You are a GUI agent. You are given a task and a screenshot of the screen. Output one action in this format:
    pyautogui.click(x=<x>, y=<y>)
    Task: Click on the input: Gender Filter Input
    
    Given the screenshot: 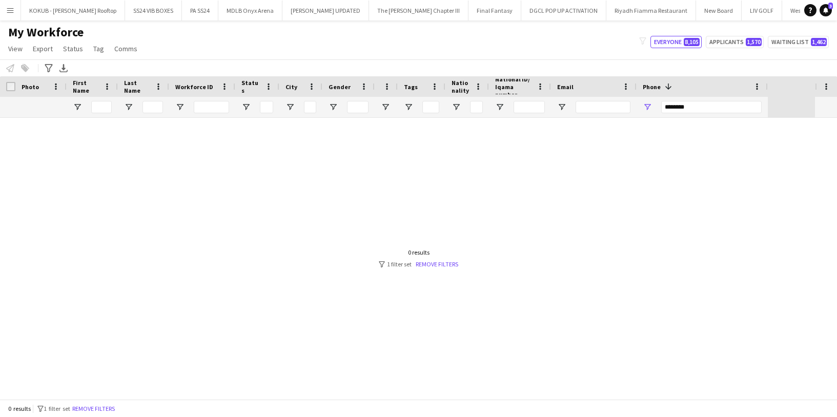 What is the action you would take?
    pyautogui.click(x=358, y=107)
    